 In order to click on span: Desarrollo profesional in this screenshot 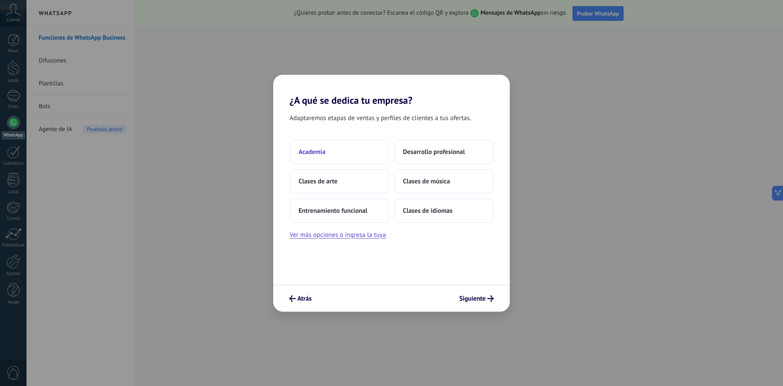, I will do `click(434, 152)`.